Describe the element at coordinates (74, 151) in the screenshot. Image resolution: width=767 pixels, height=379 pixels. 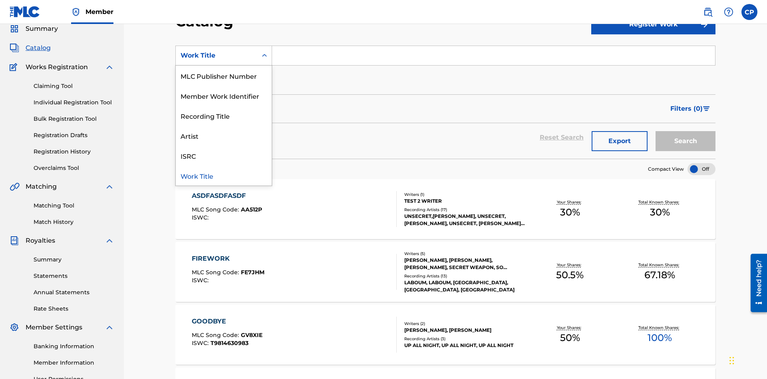
I see `a: Registration History` at that location.